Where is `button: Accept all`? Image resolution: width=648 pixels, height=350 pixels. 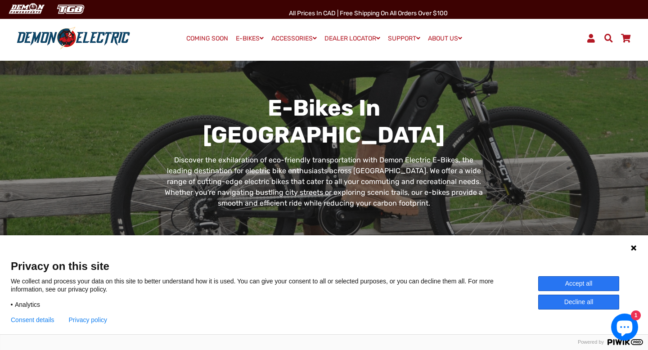
button: Accept all is located at coordinates (579, 284).